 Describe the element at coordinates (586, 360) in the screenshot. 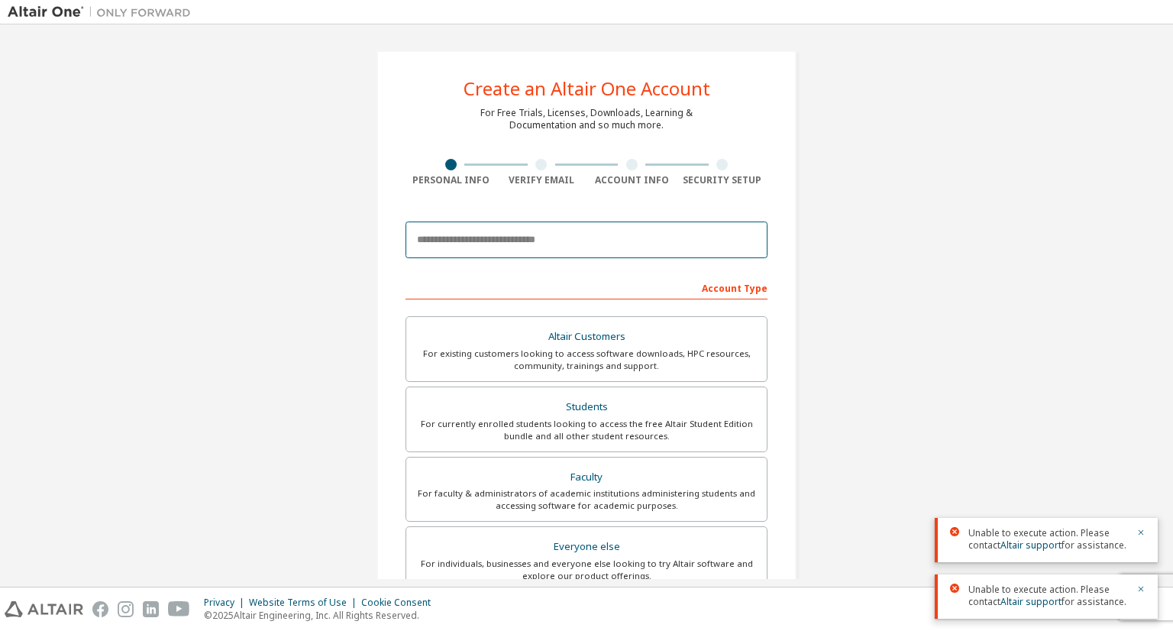

I see `div: For existing customers looking to access software downloads, HPC resources, community, trainings ...` at that location.